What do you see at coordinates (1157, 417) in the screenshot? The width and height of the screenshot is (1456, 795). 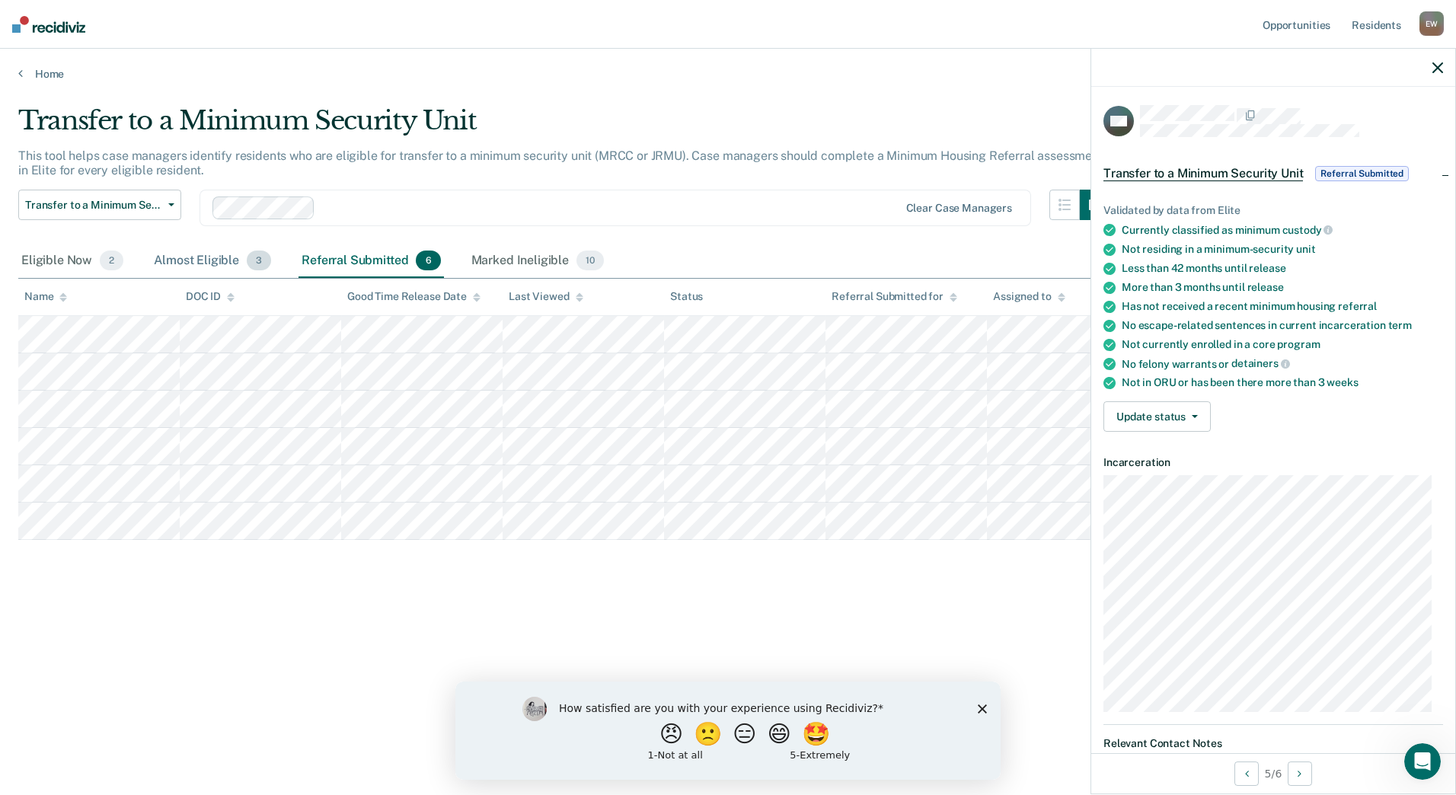 I see `button: Update status` at bounding box center [1157, 417].